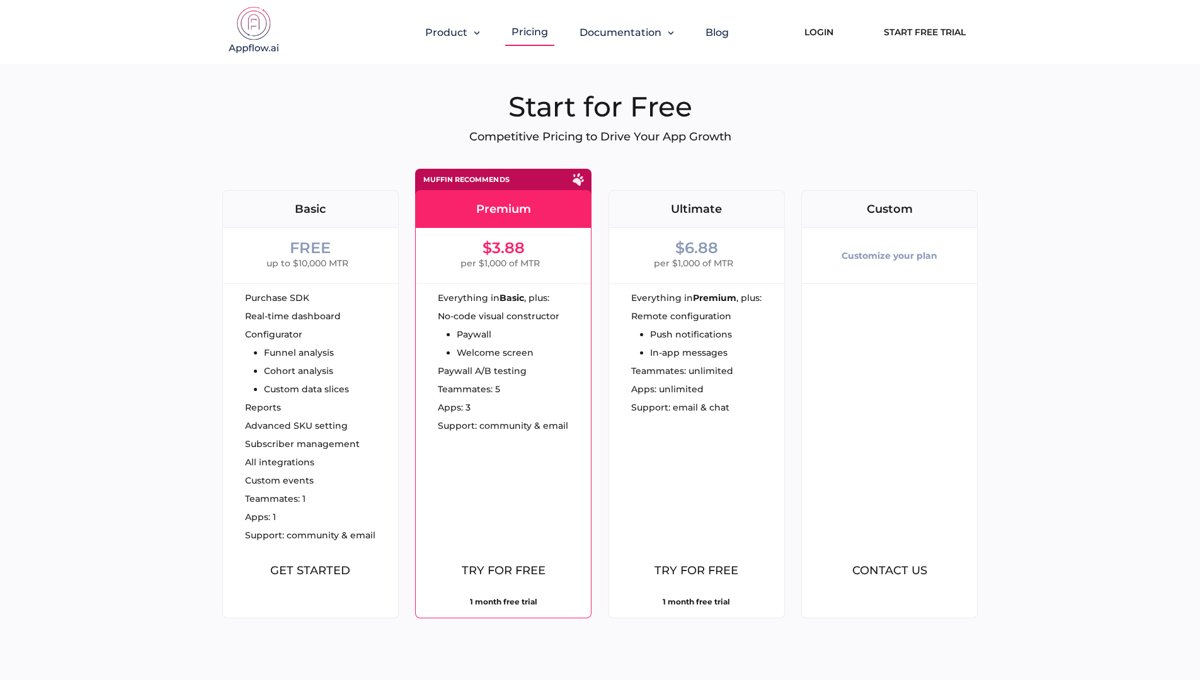 The image size is (1200, 680). Describe the element at coordinates (254, 31) in the screenshot. I see `img: appflow.ai-logo` at that location.